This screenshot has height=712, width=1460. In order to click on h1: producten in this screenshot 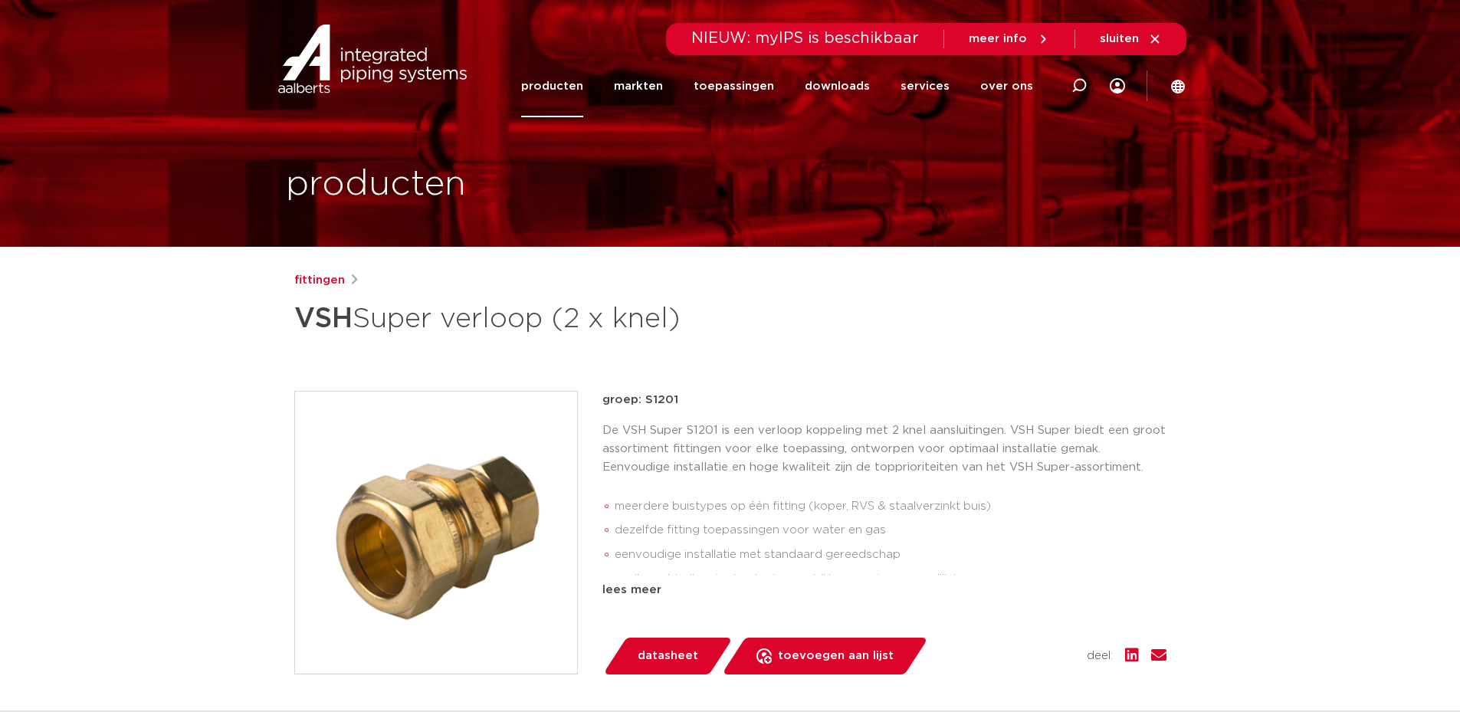, I will do `click(375, 185)`.